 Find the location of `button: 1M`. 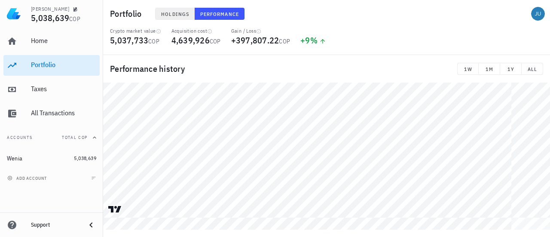

button: 1M is located at coordinates (489, 69).